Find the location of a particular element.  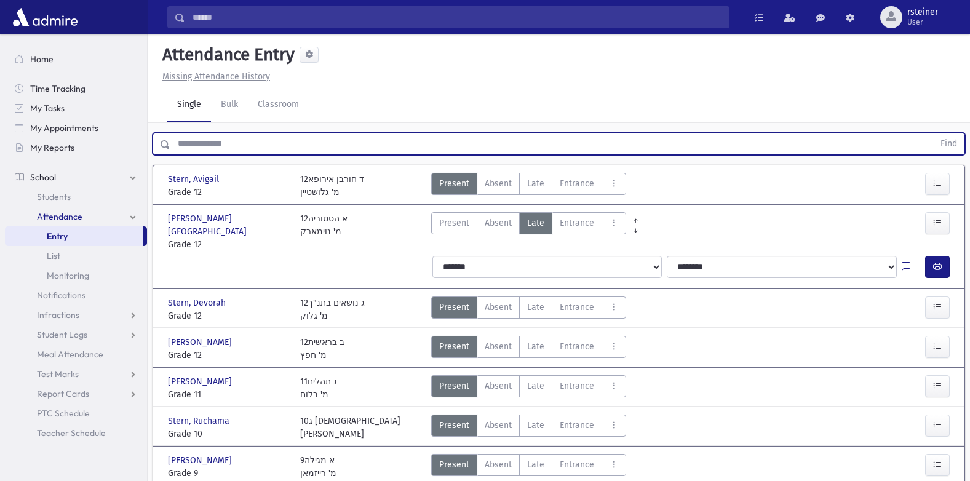

span: Student Logs is located at coordinates (62, 334).